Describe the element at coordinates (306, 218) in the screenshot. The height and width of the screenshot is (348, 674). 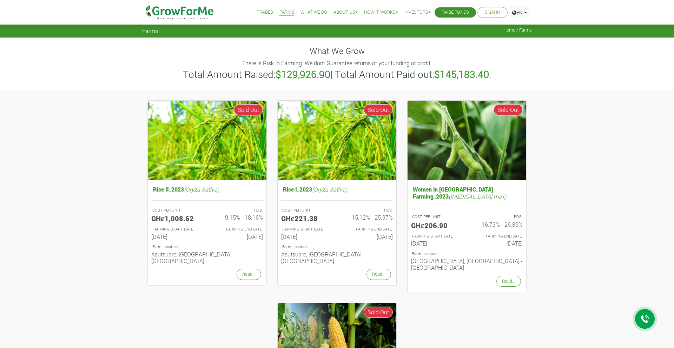
I see `h5: GHȼ221.38` at that location.